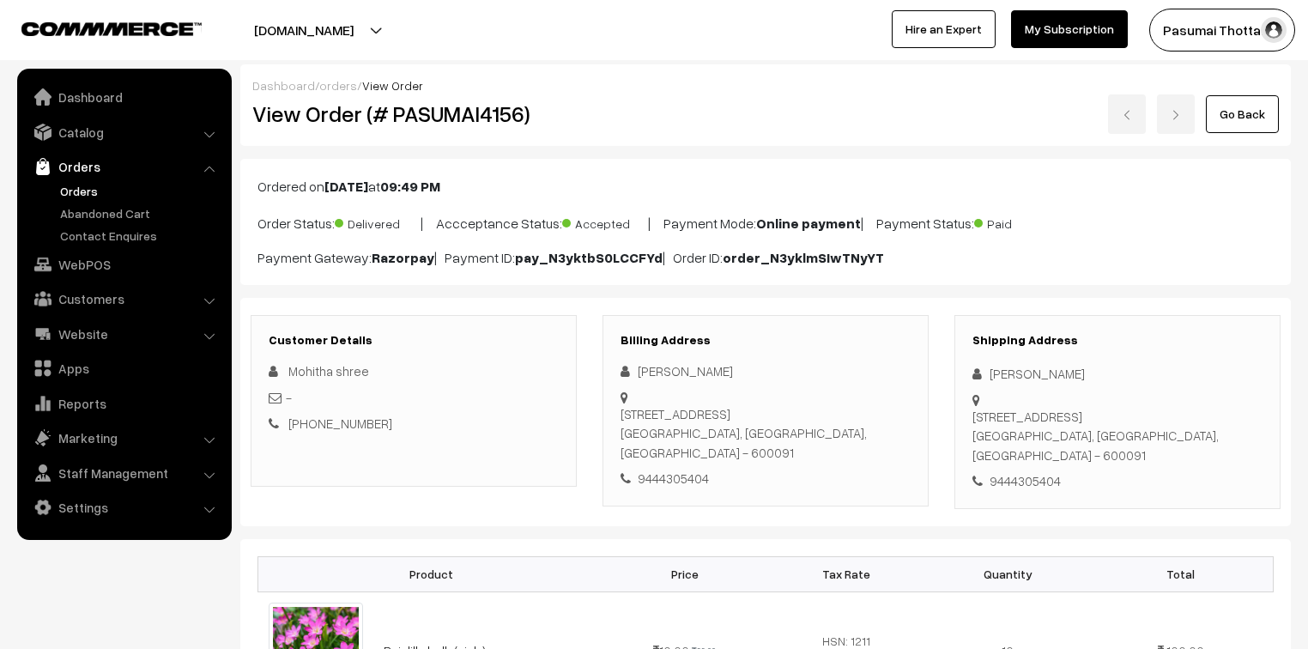 The height and width of the screenshot is (649, 1308). Describe the element at coordinates (431, 573) in the screenshot. I see `th: Product` at that location.